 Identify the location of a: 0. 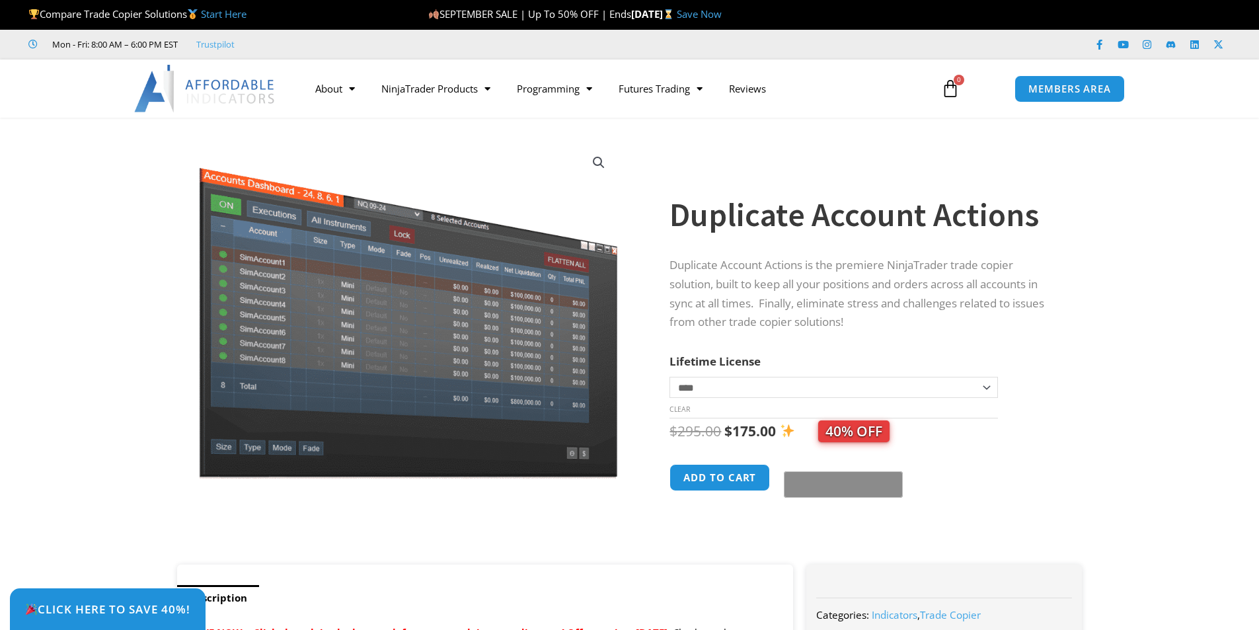
(950, 89).